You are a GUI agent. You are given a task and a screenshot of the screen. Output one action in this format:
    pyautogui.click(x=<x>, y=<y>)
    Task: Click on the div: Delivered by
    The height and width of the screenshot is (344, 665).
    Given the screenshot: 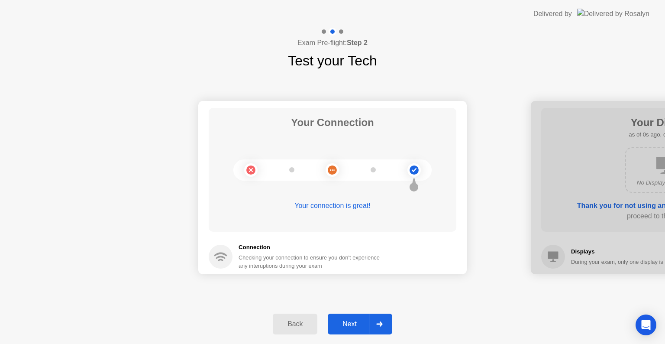 What is the action you would take?
    pyautogui.click(x=552, y=14)
    